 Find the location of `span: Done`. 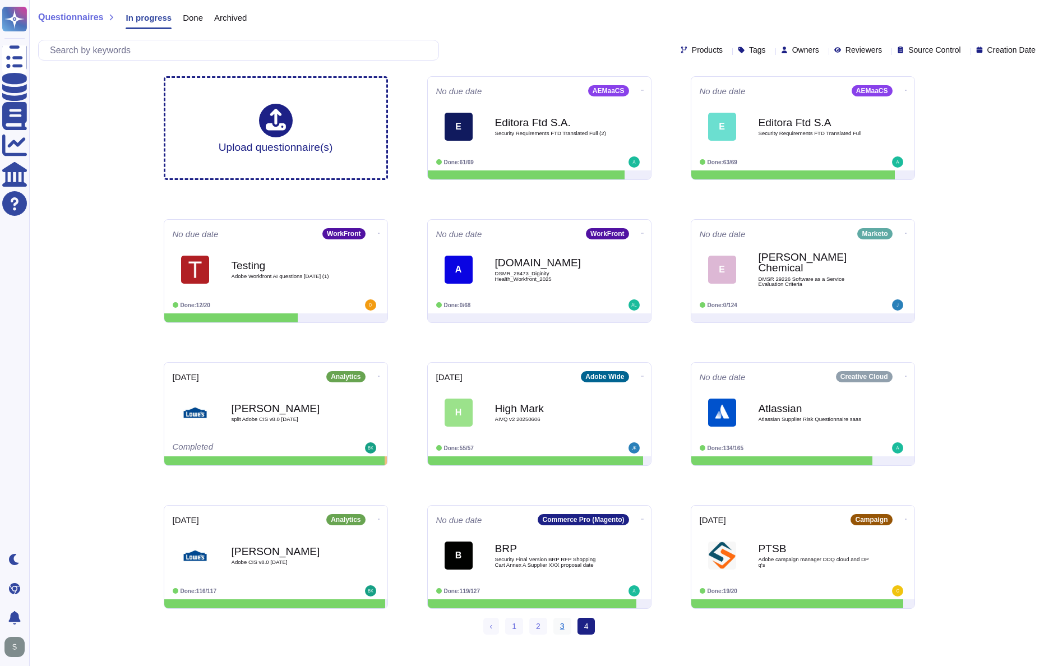

span: Done is located at coordinates (193, 17).